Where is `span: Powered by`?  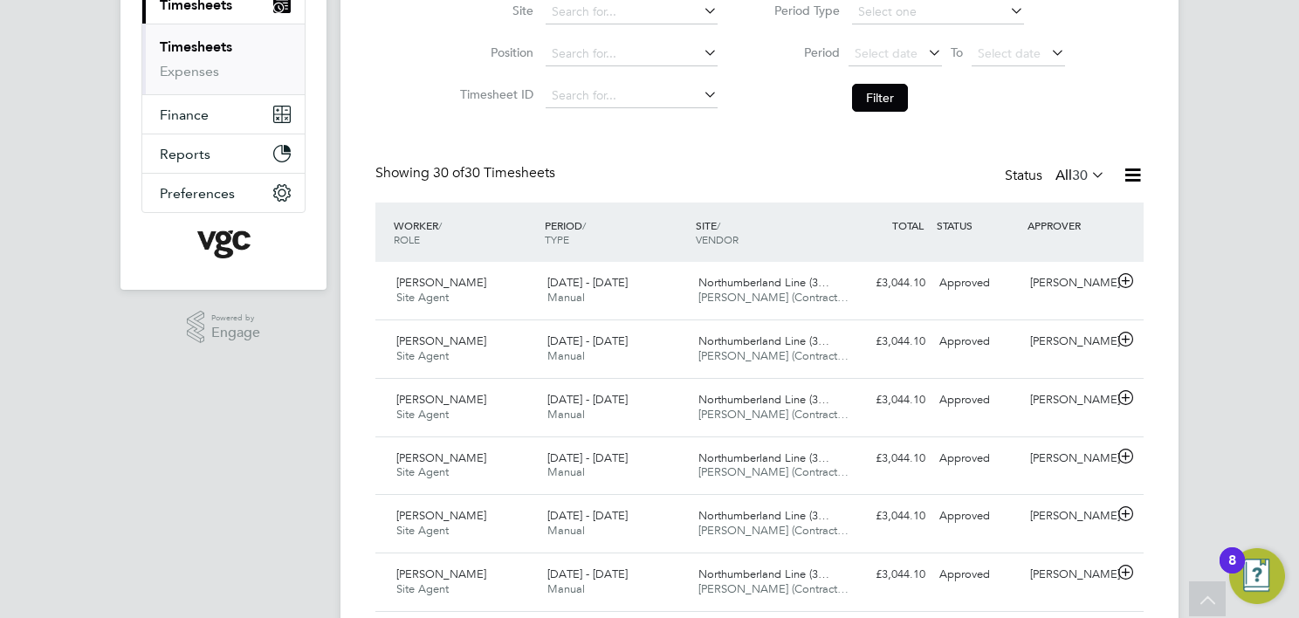 span: Powered by is located at coordinates (236, 318).